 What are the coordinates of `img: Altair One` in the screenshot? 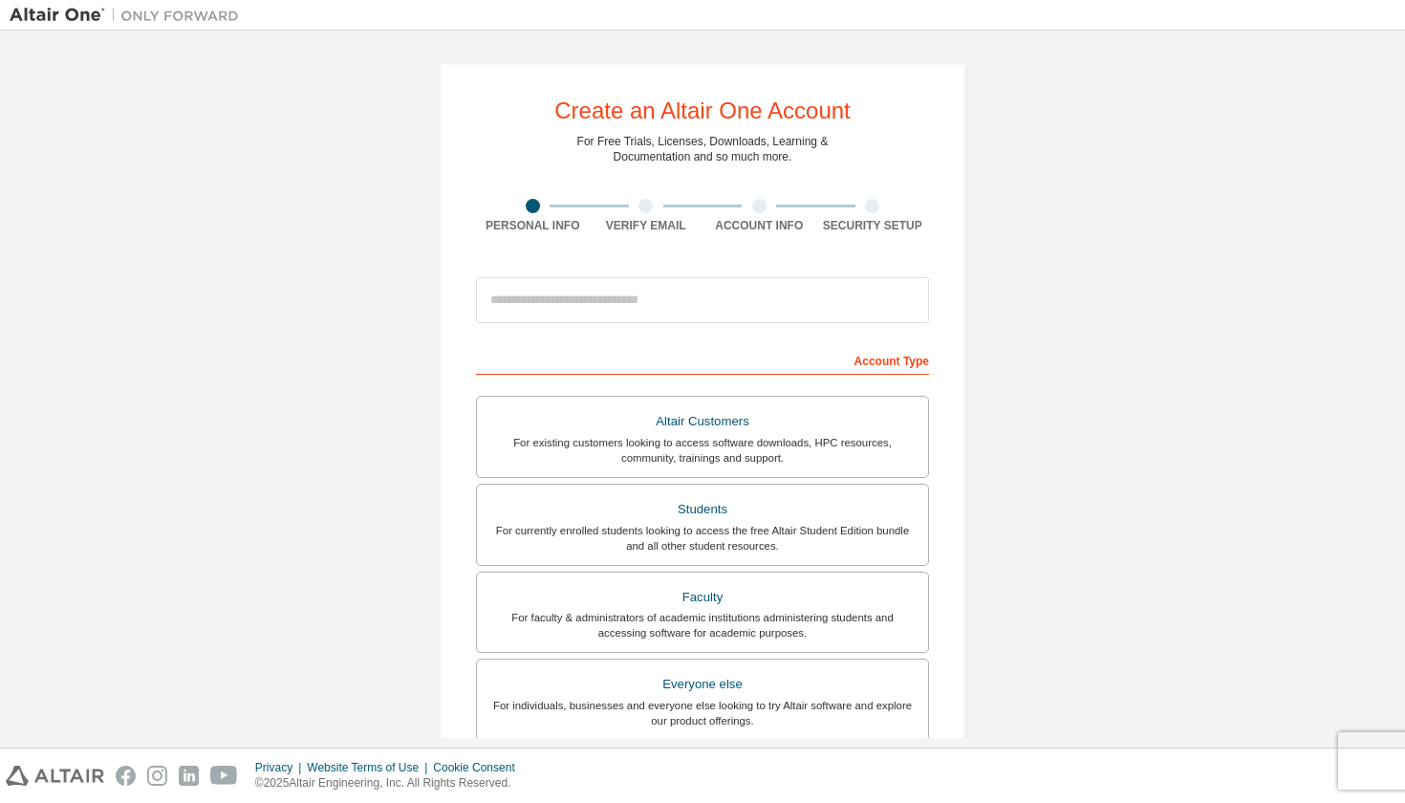 It's located at (129, 15).